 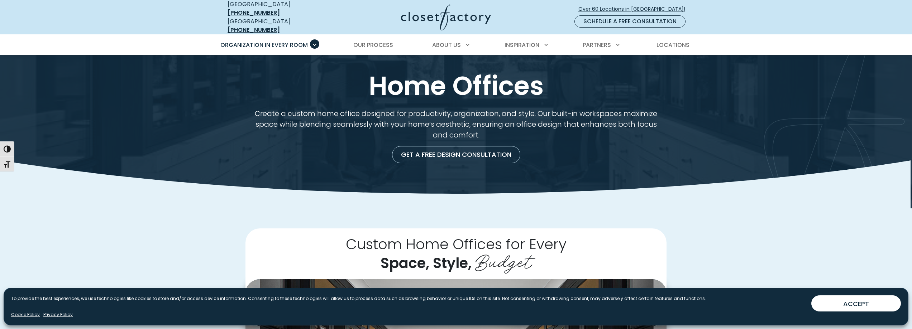 I want to click on span: Custom Home Offices for Every, so click(x=456, y=244).